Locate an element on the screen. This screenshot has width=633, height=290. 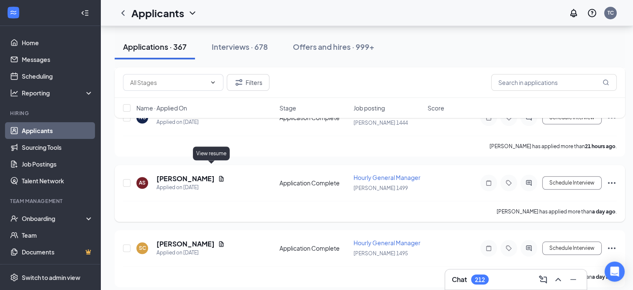
a: ChevronLeft is located at coordinates (123, 13).